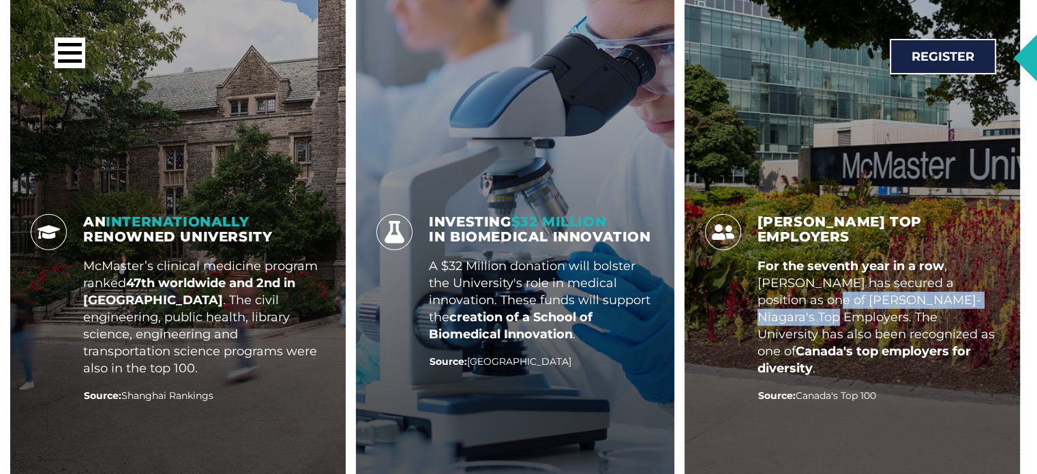 The width and height of the screenshot is (1037, 474). I want to click on p: A $32 Million donation will bolster the University's role in medical innovation. These funds will..., so click(541, 300).